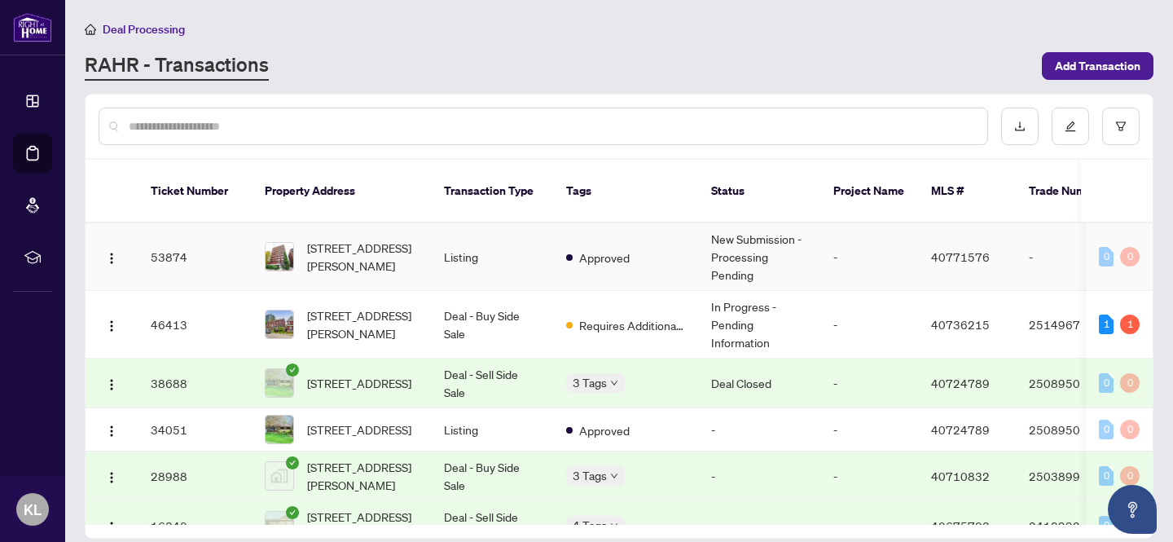 This screenshot has height=542, width=1173. Describe the element at coordinates (195, 429) in the screenshot. I see `td: 34051` at that location.